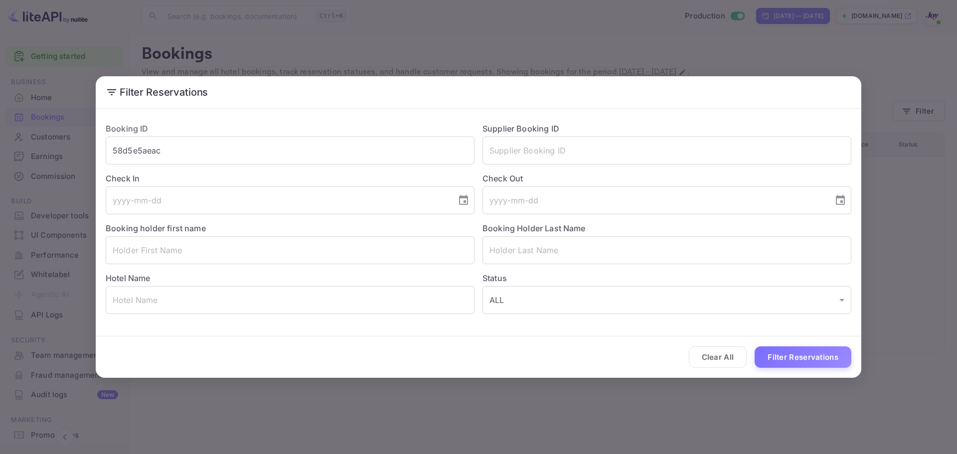 This screenshot has width=957, height=454. I want to click on input: Hotel Name, so click(290, 300).